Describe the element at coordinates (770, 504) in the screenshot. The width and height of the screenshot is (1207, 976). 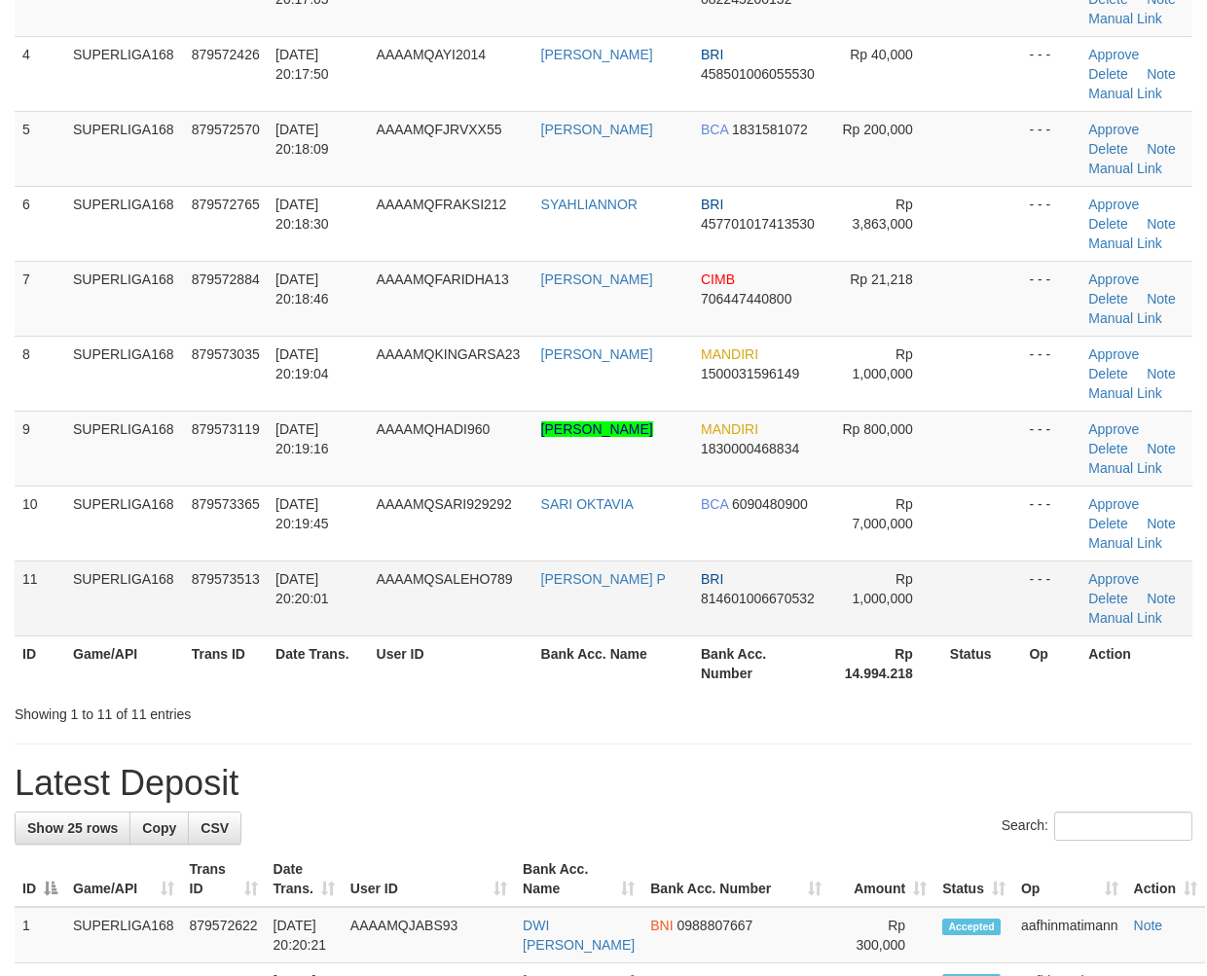
I see `span: Copy 6090480900 to clipboard` at that location.